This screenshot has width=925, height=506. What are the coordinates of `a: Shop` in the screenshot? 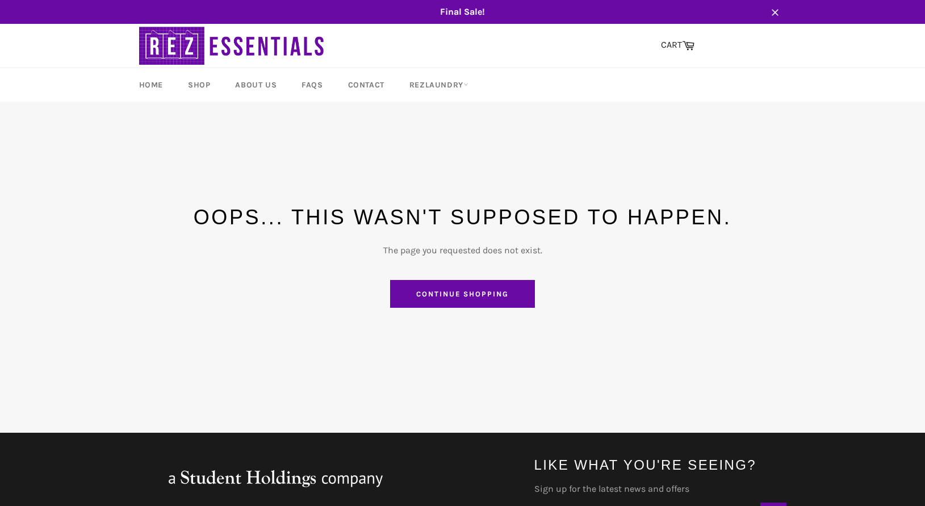 It's located at (199, 85).